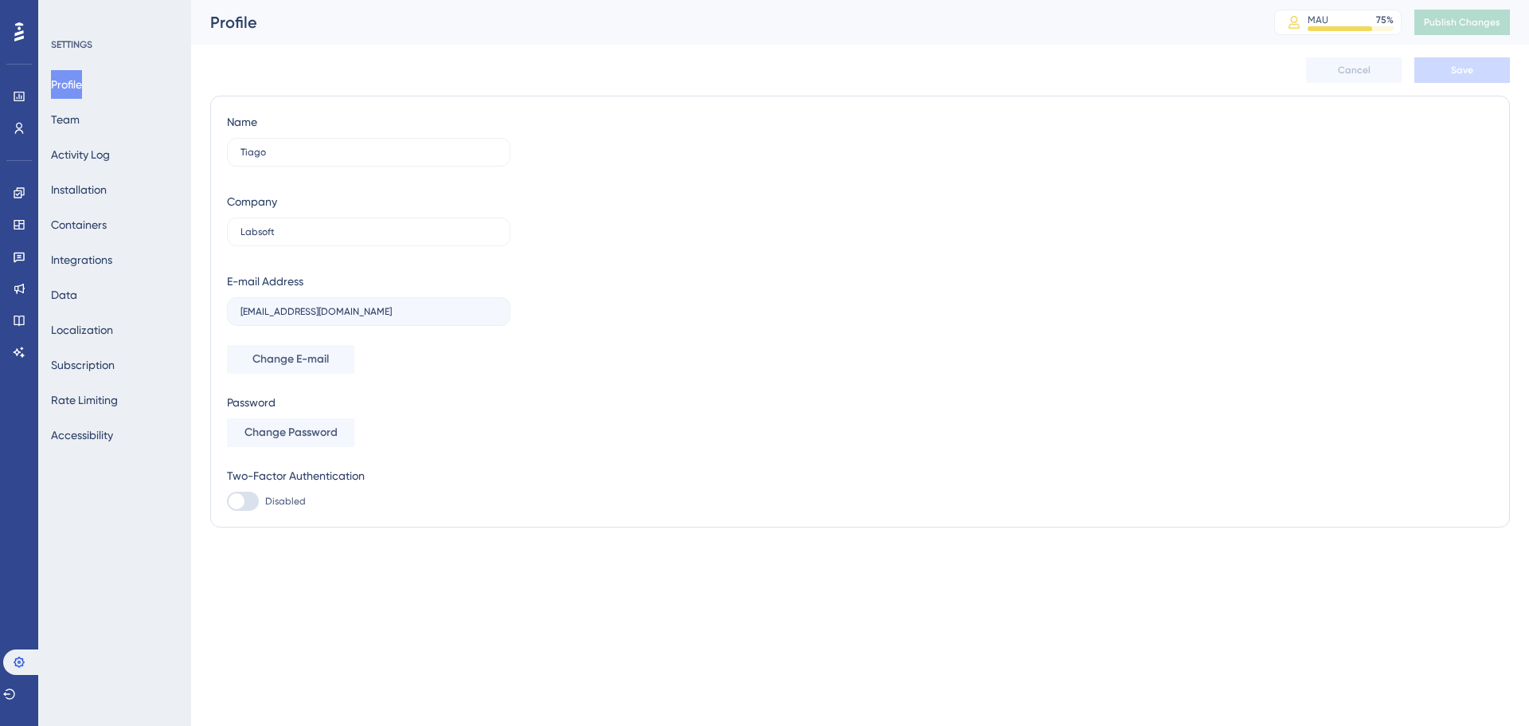 Image resolution: width=1529 pixels, height=726 pixels. What do you see at coordinates (84, 400) in the screenshot?
I see `button: Rate Limiting` at bounding box center [84, 400].